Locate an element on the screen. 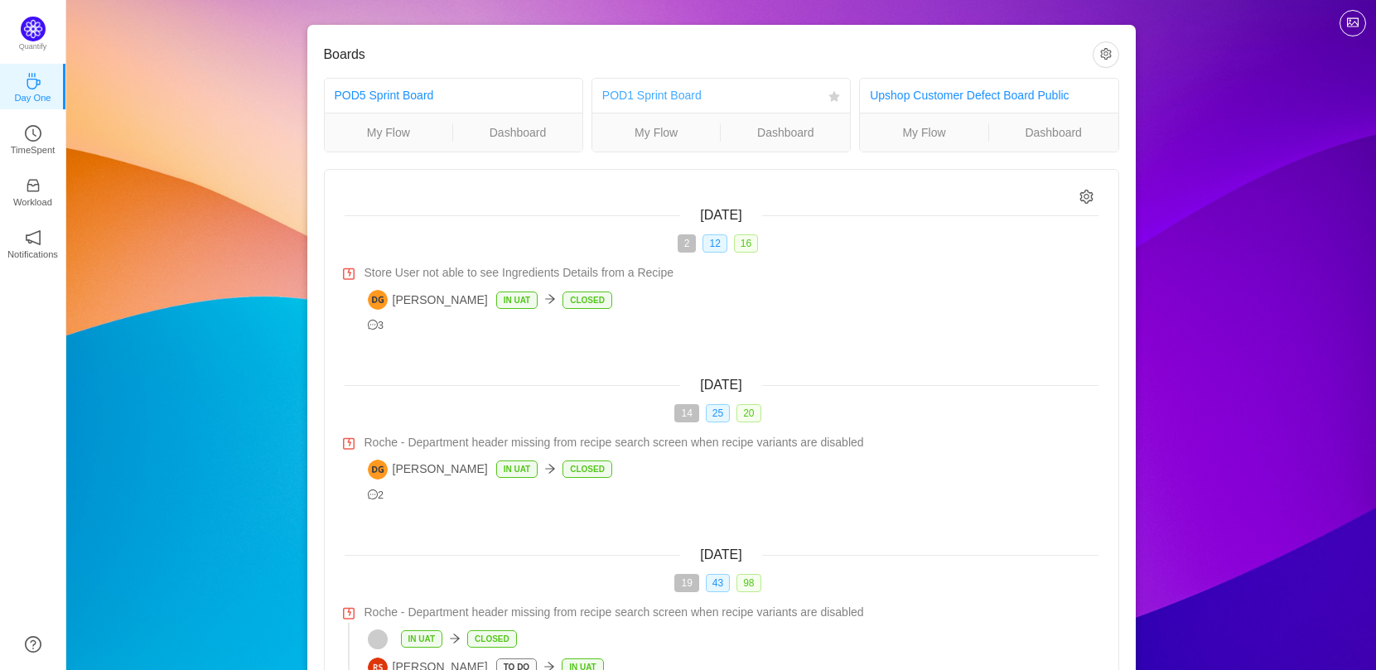  span: 20 is located at coordinates (748, 413).